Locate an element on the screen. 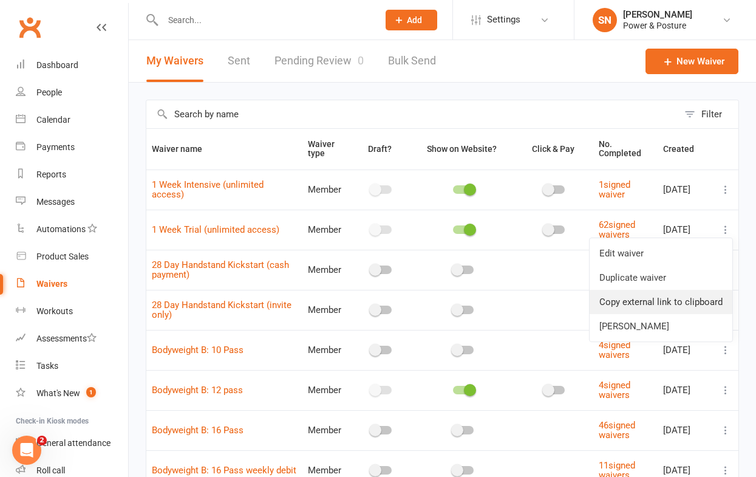 The width and height of the screenshot is (756, 477). button: Waiver name is located at coordinates (183, 149).